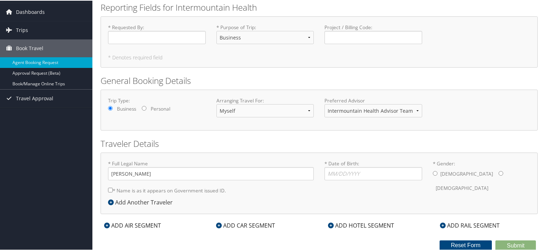 The height and width of the screenshot is (250, 543). Describe the element at coordinates (110, 189) in the screenshot. I see `input: * Name is as it appears on Government issued ID.` at that location.